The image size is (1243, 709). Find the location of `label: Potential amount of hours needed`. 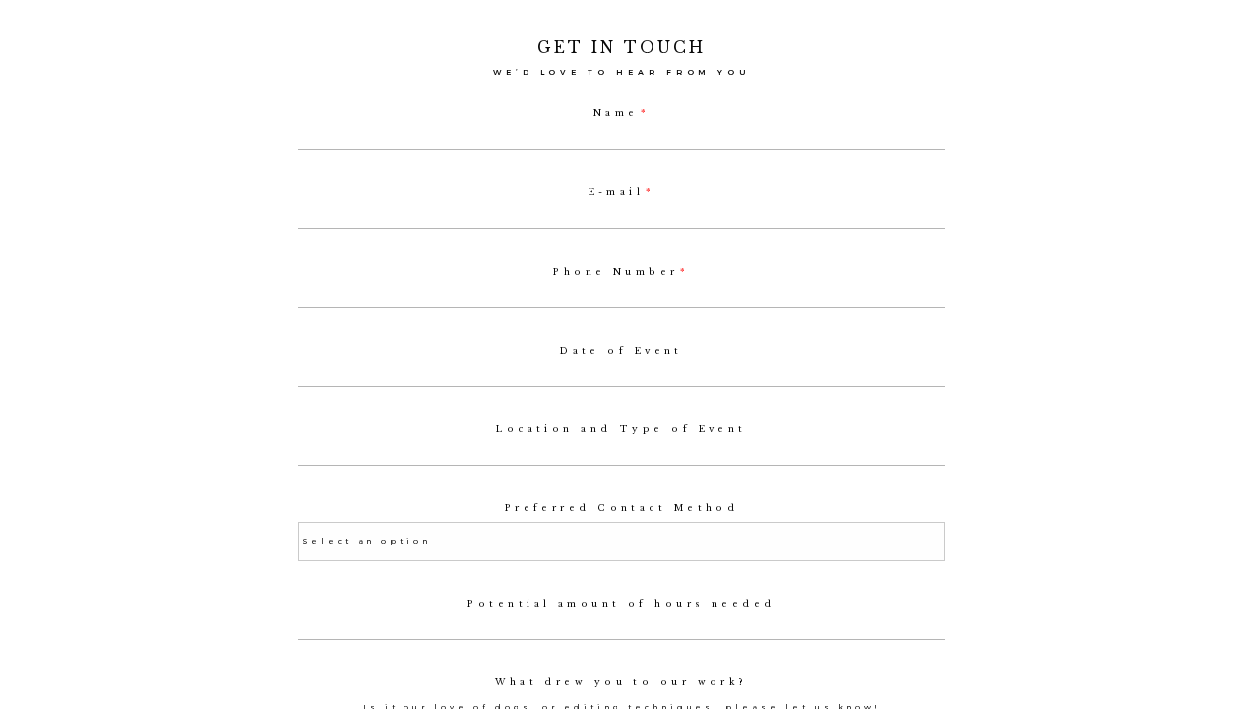

label: Potential amount of hours needed is located at coordinates (621, 603).